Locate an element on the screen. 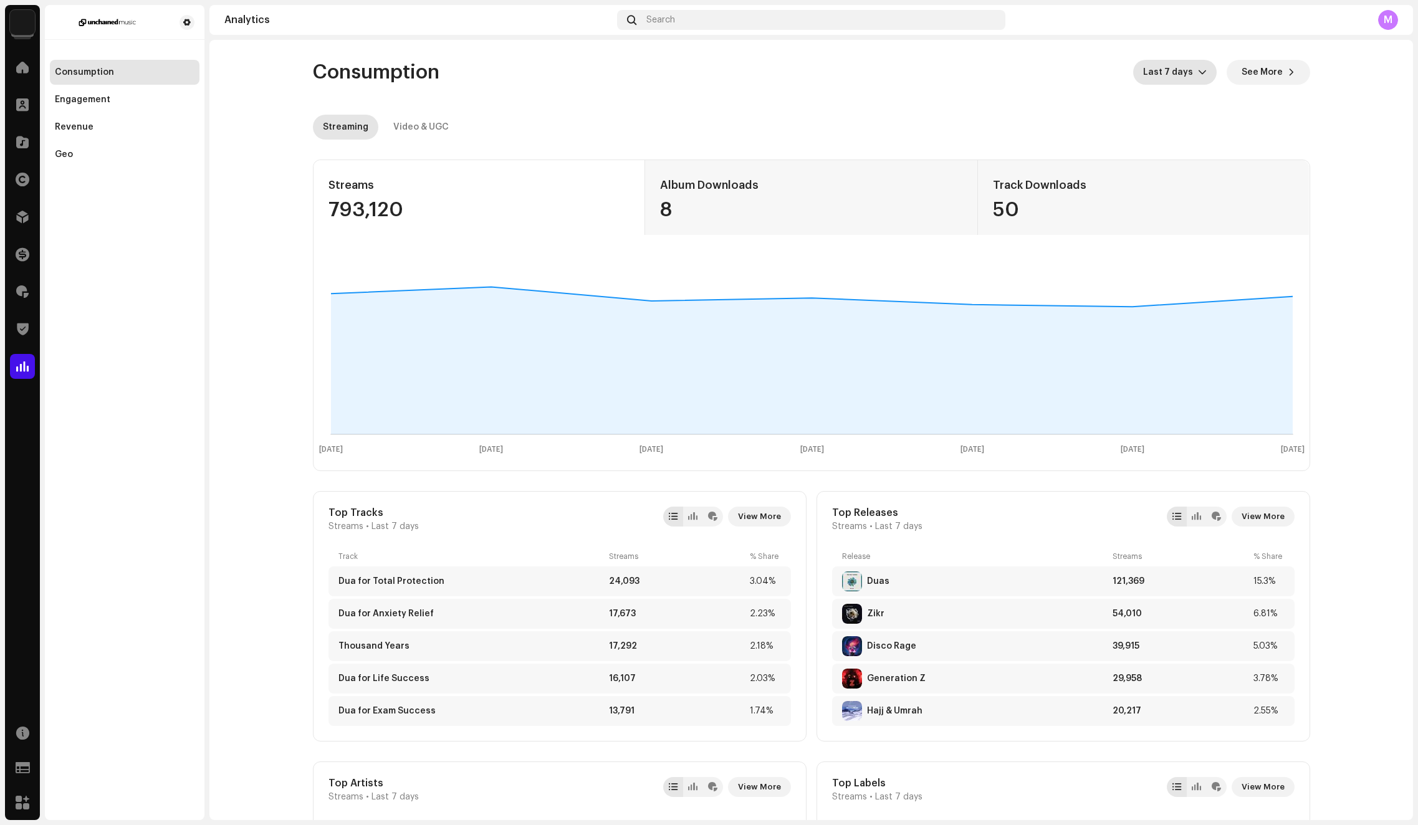  div: Streaming is located at coordinates (345, 127).